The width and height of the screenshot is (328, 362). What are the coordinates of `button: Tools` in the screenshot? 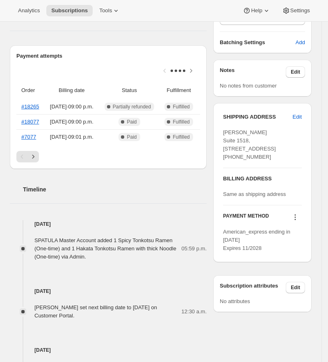 It's located at (109, 11).